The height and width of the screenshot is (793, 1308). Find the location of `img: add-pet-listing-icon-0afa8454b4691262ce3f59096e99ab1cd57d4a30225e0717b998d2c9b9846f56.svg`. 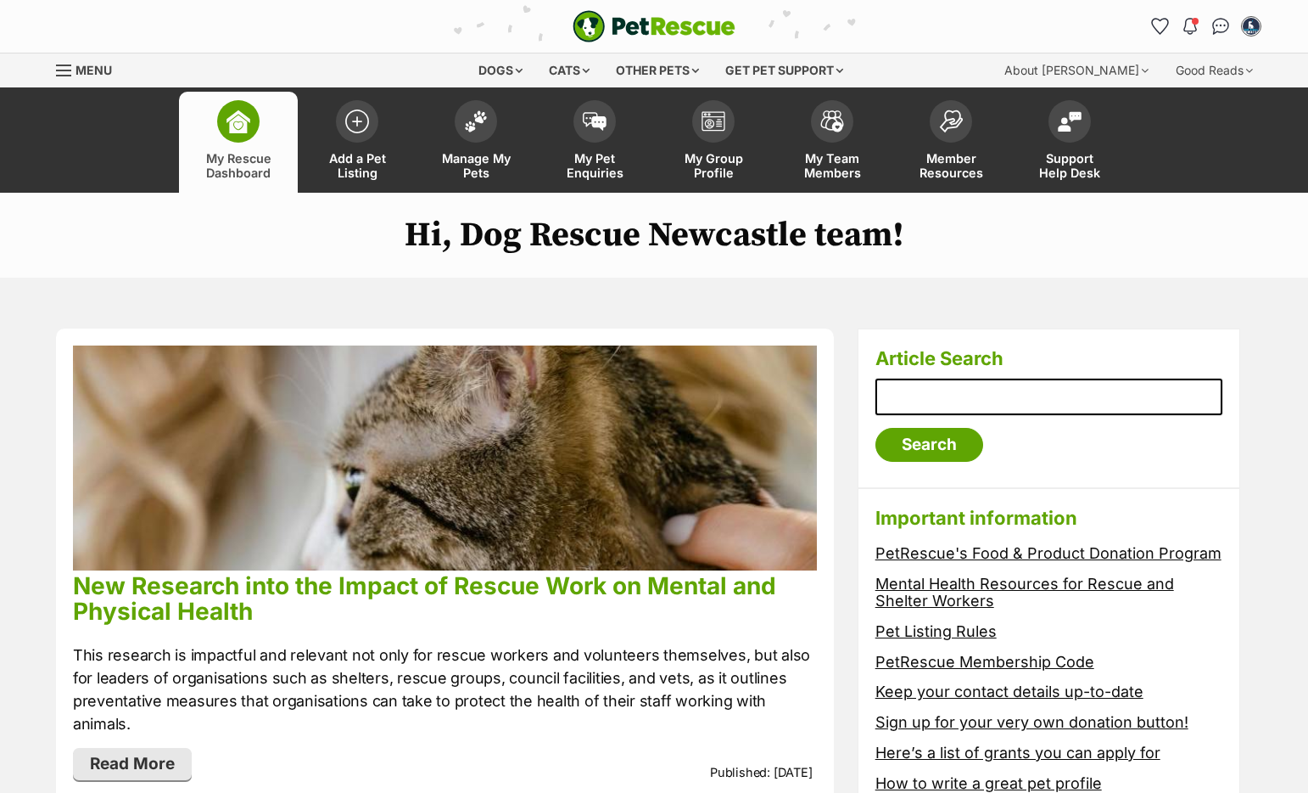

img: add-pet-listing-icon-0afa8454b4691262ce3f59096e99ab1cd57d4a30225e0717b998d2c9b9846f56.svg is located at coordinates (357, 121).